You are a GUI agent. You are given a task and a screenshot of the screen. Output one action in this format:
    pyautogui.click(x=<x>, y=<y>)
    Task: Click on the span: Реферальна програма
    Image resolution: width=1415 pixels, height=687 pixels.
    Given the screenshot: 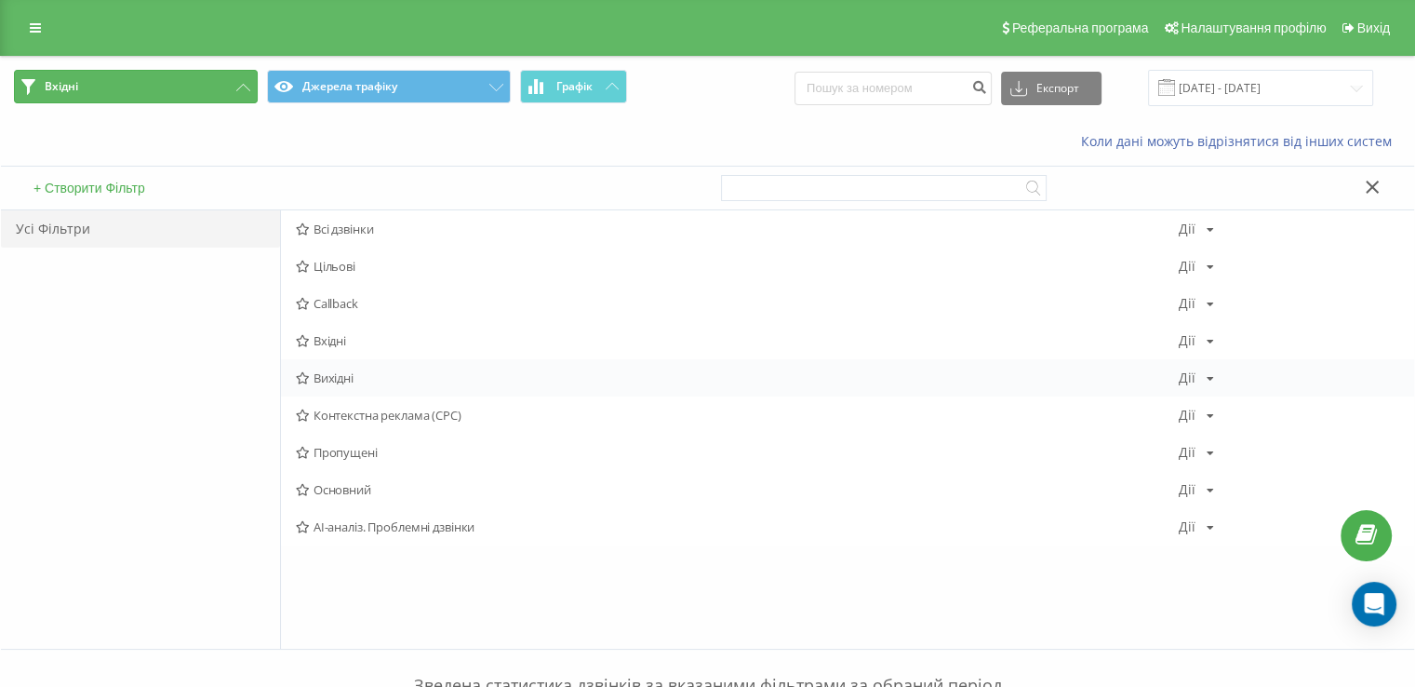 What is the action you would take?
    pyautogui.click(x=1080, y=28)
    